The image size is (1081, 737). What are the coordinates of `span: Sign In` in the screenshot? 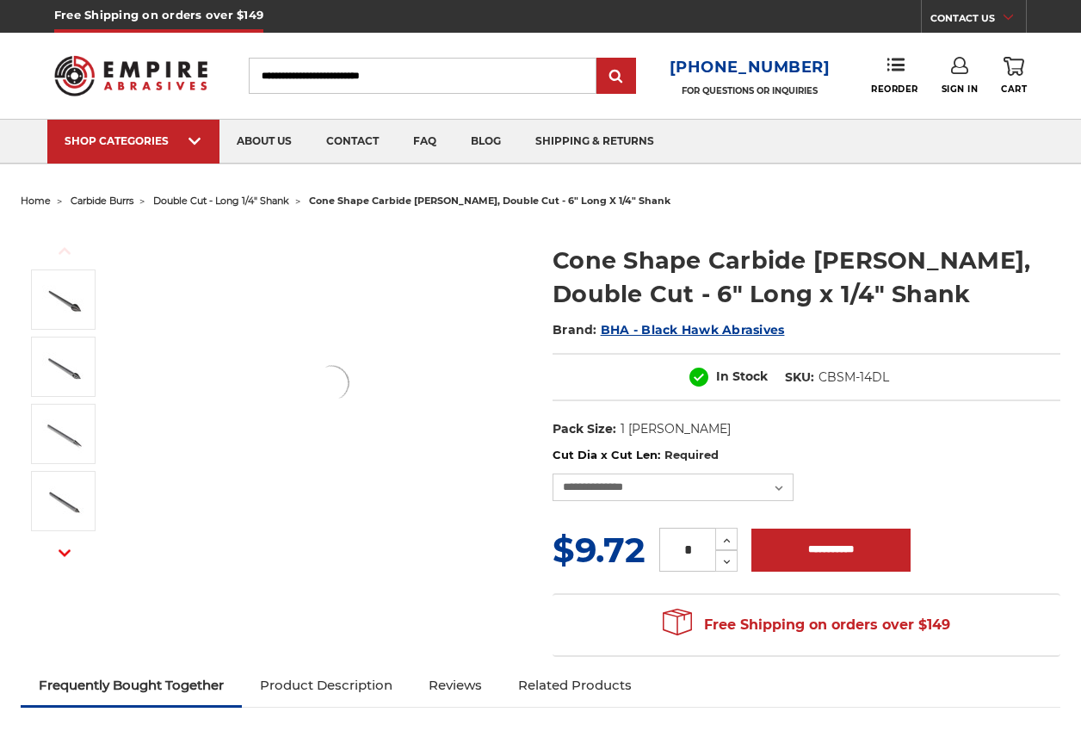 It's located at (960, 89).